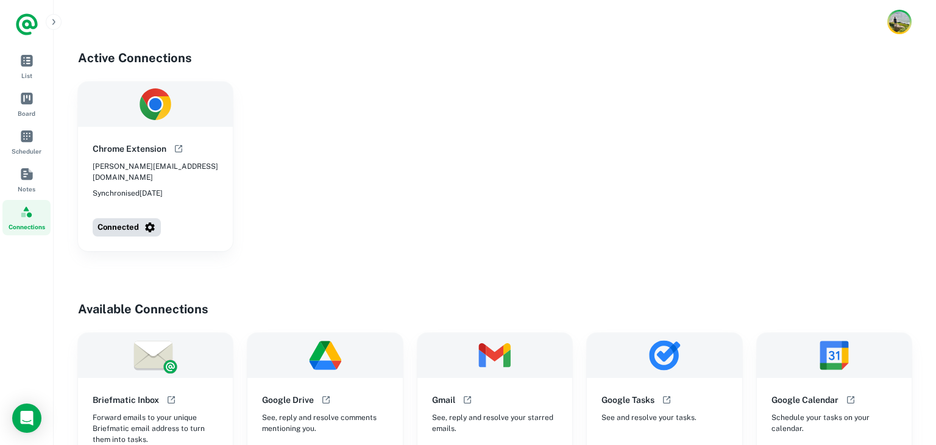 The width and height of the screenshot is (936, 445). What do you see at coordinates (325, 423) in the screenshot?
I see `span: See, reply and resolve comments mentioning you.` at bounding box center [325, 423].